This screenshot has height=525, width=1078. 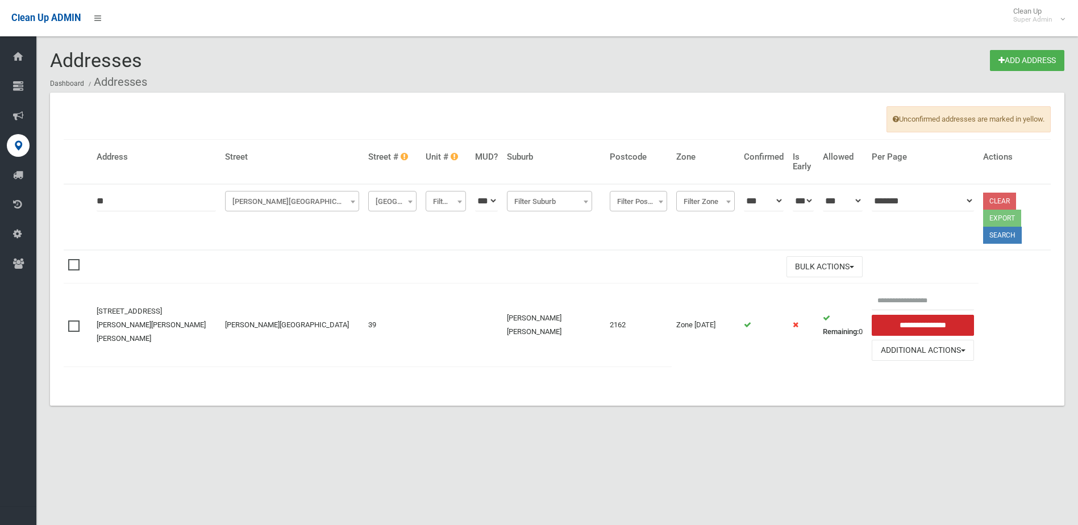 I want to click on h4: Street, so click(x=292, y=157).